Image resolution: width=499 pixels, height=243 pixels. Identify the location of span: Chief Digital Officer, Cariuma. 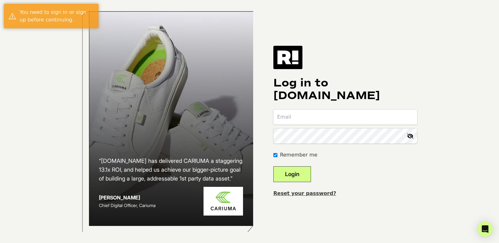
(127, 205).